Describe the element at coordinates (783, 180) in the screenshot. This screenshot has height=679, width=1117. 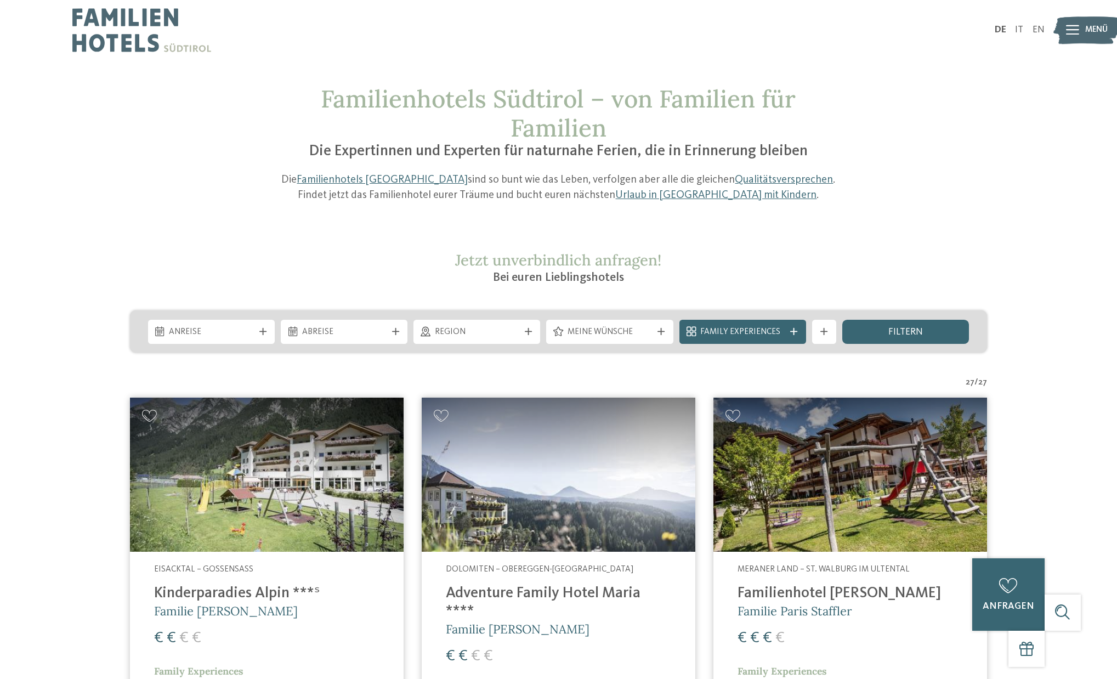
I see `a: Qualitätsversprechen` at that location.